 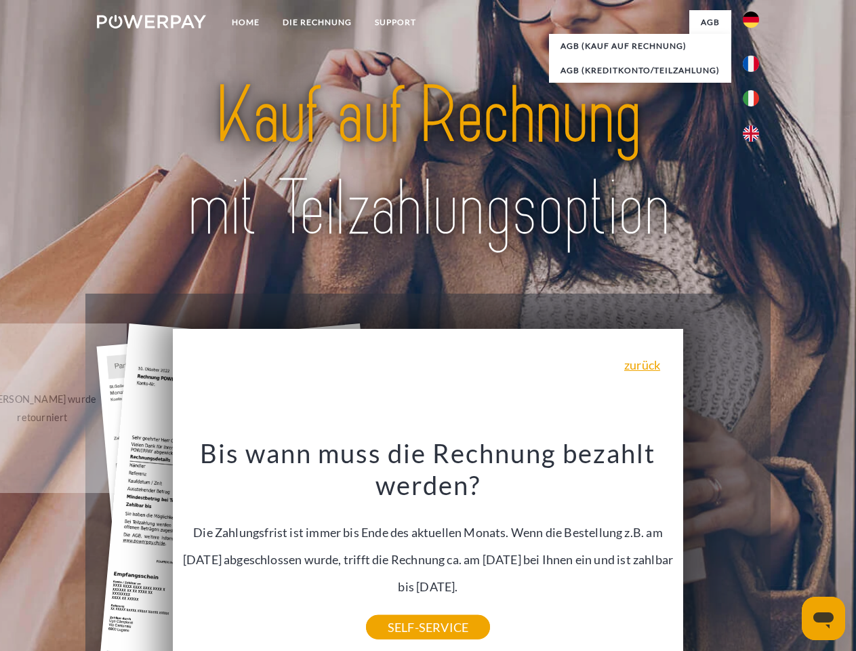 What do you see at coordinates (395, 22) in the screenshot?
I see `a: SUPPORT` at bounding box center [395, 22].